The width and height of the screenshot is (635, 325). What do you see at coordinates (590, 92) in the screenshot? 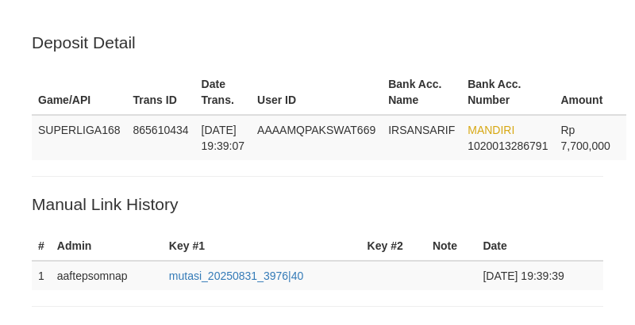
I see `th: Amount` at bounding box center [590, 92].